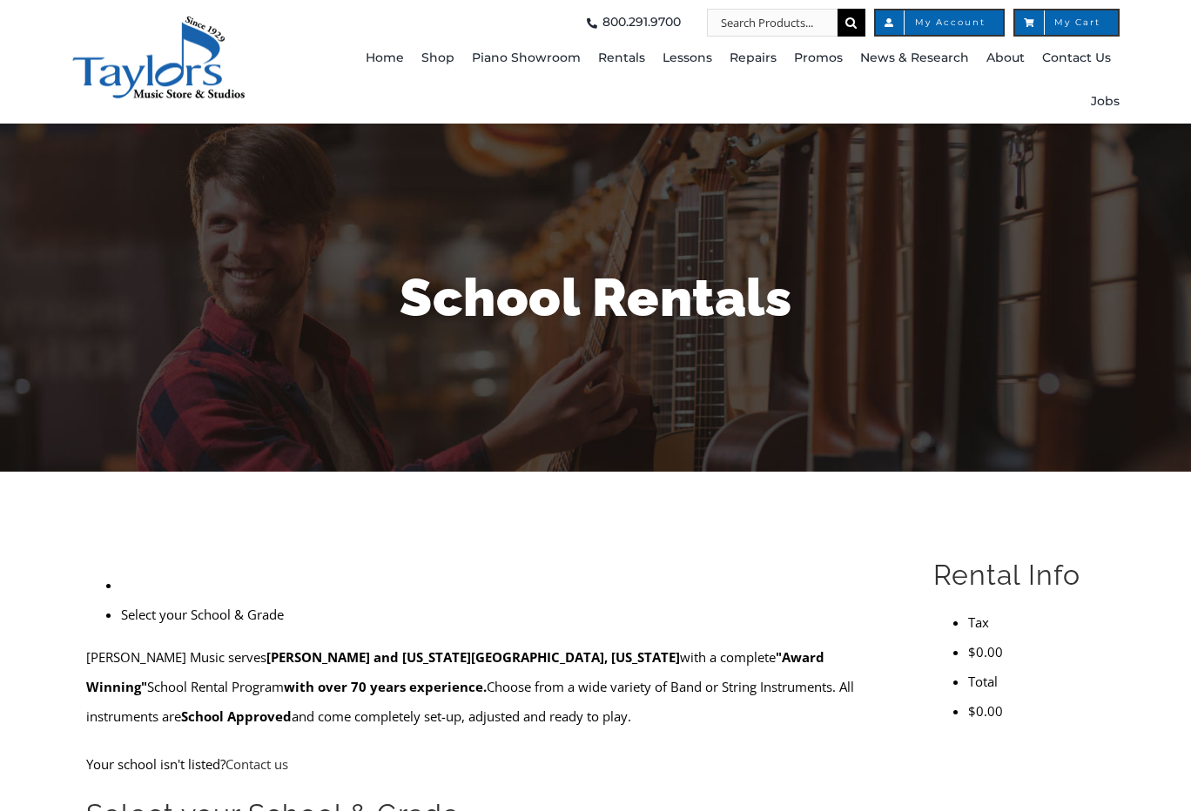 The height and width of the screenshot is (811, 1191). I want to click on a: Lessons, so click(687, 58).